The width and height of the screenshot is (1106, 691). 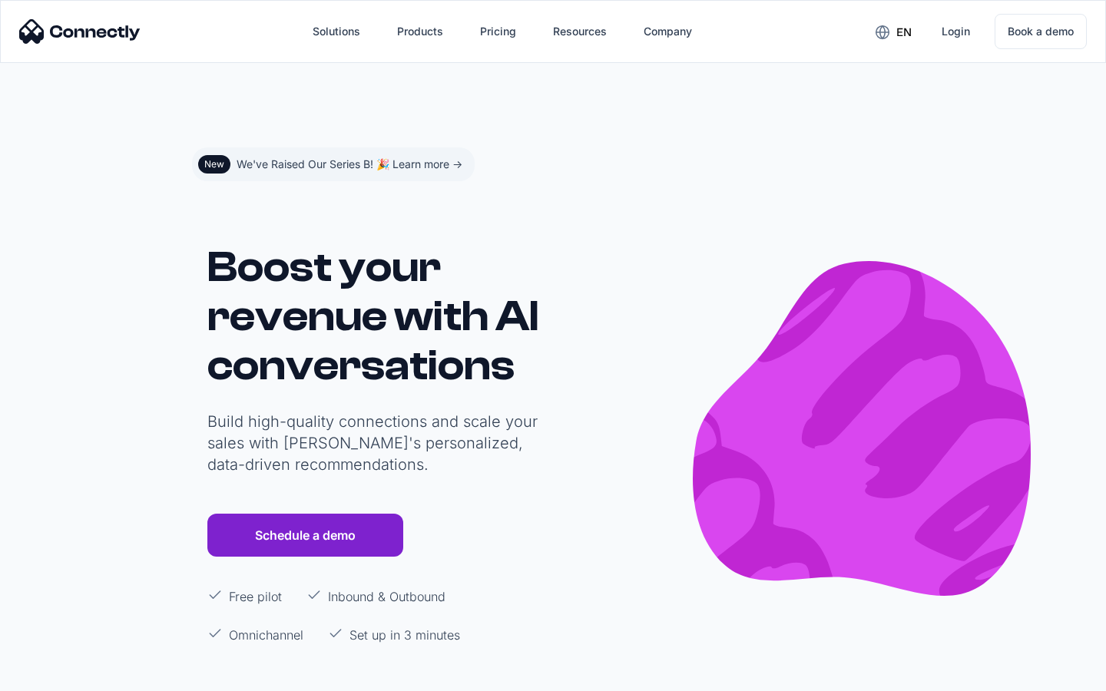 What do you see at coordinates (54, 674) in the screenshot?
I see `aside: Language selected: English` at bounding box center [54, 674].